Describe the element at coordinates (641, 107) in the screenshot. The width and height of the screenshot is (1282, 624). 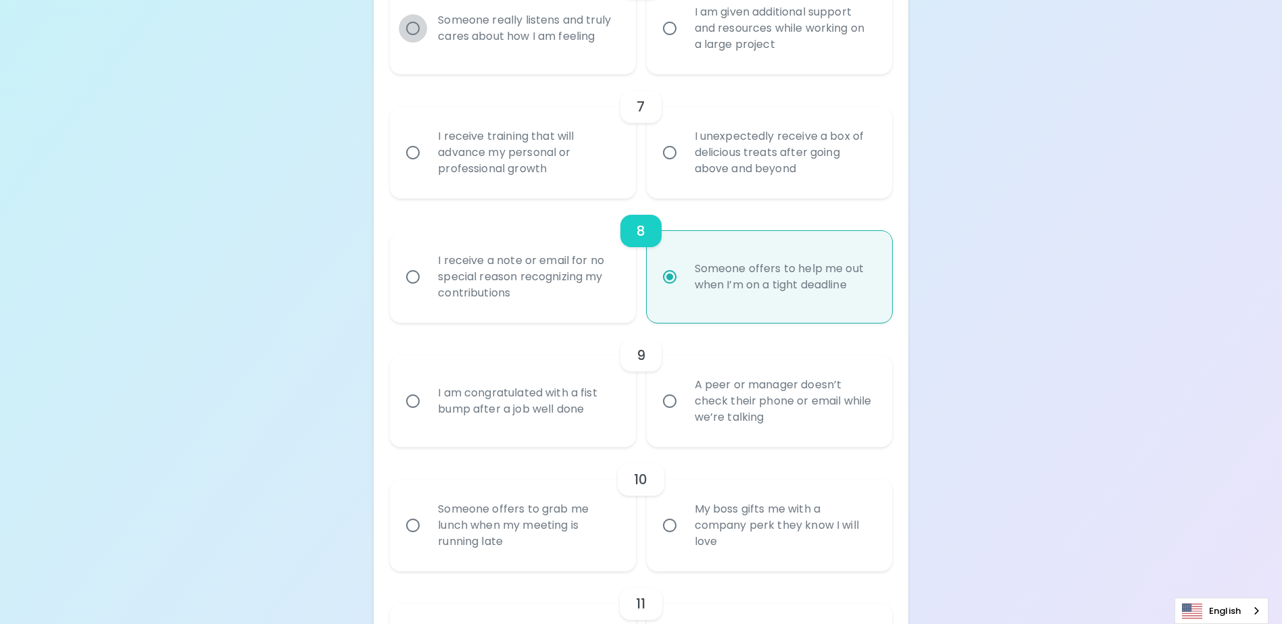
I see `h6: 7` at that location.